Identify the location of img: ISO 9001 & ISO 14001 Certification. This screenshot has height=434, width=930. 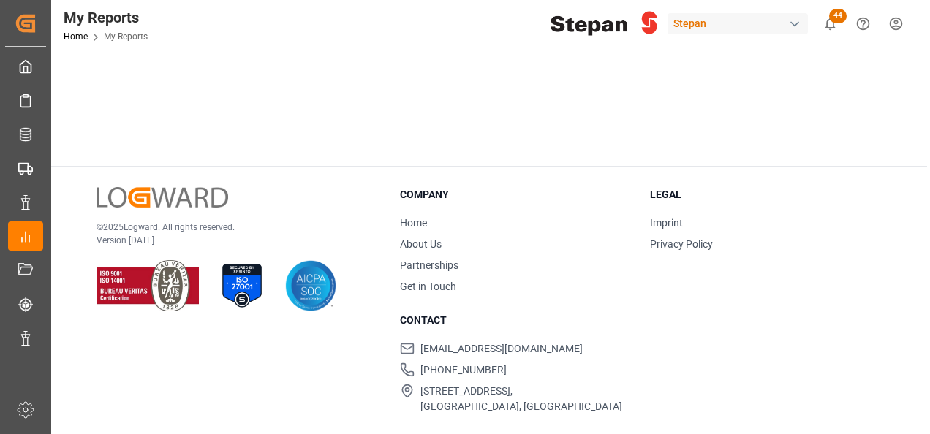
(148, 286).